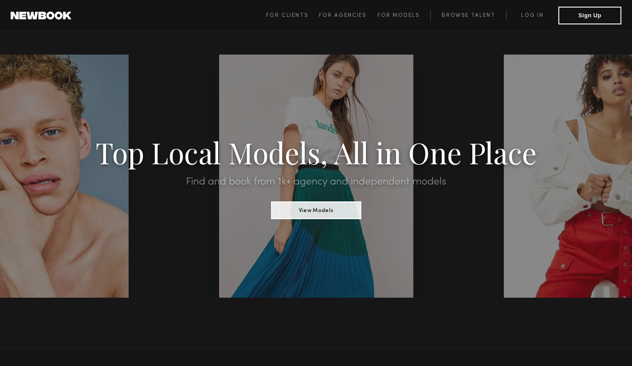  I want to click on h2: Find and book from 1k+ agency and independent models, so click(316, 182).